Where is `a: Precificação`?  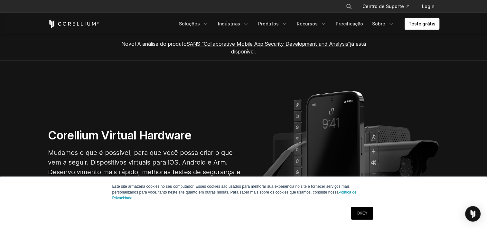 a: Precificação is located at coordinates (349, 24).